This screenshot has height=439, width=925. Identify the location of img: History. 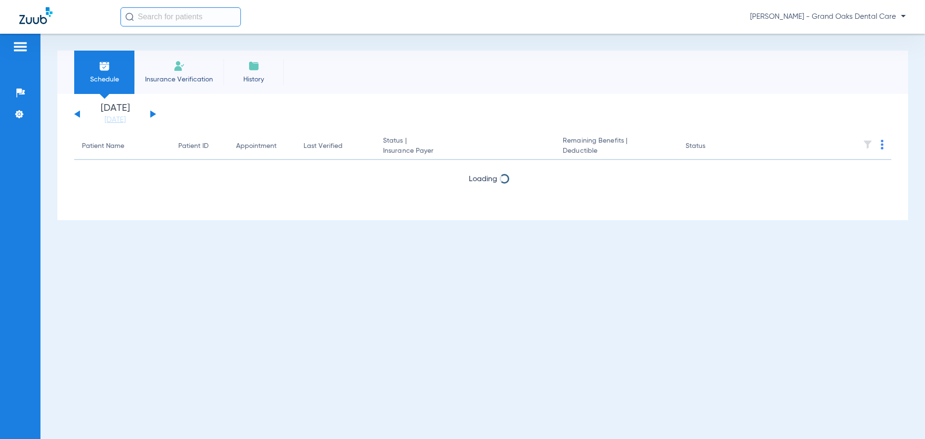
(254, 66).